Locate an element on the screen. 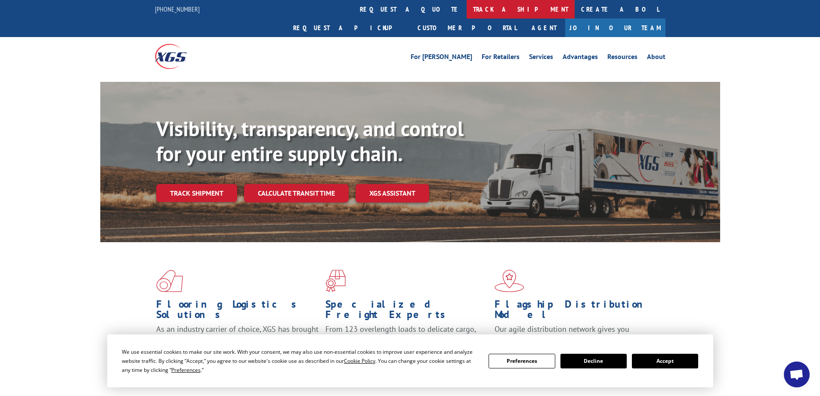 The image size is (820, 396). a: Services is located at coordinates (541, 58).